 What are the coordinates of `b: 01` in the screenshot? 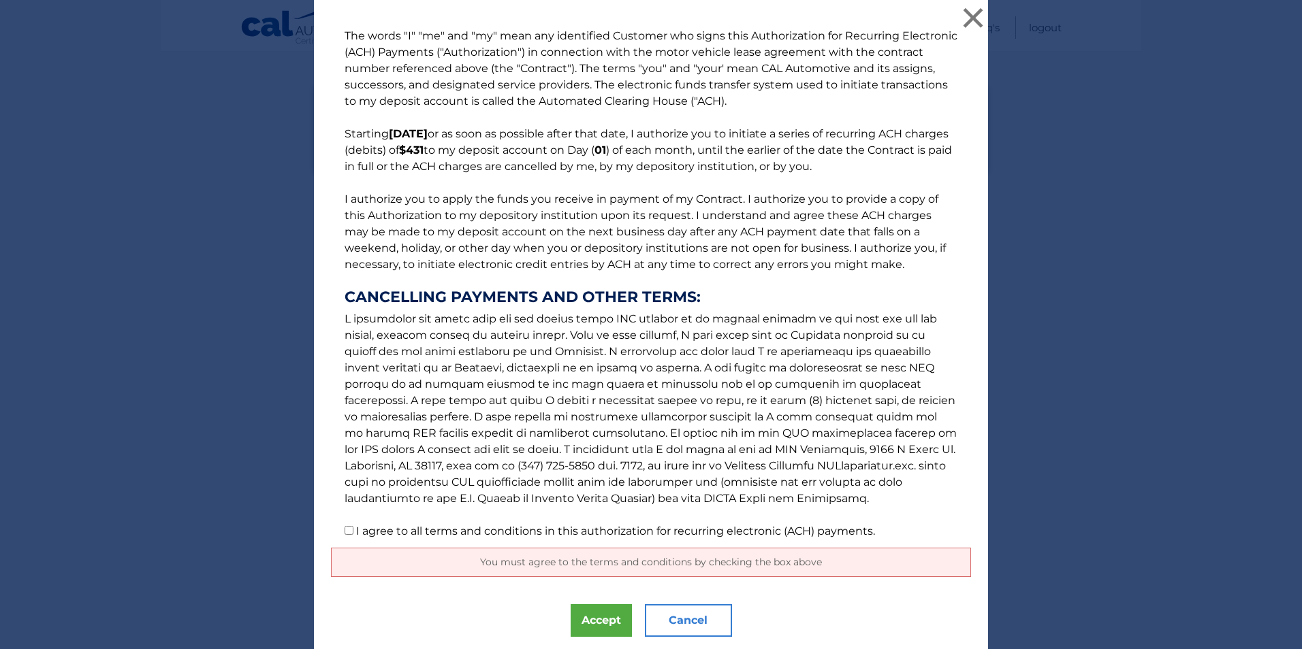 It's located at (600, 150).